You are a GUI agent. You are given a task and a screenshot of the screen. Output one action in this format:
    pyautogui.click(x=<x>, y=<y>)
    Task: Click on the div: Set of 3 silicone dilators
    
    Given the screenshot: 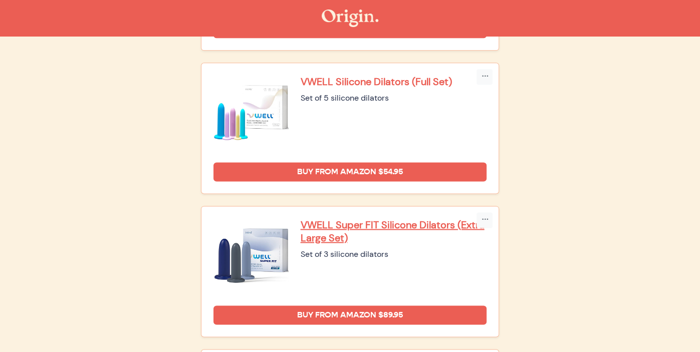 What is the action you would take?
    pyautogui.click(x=394, y=255)
    